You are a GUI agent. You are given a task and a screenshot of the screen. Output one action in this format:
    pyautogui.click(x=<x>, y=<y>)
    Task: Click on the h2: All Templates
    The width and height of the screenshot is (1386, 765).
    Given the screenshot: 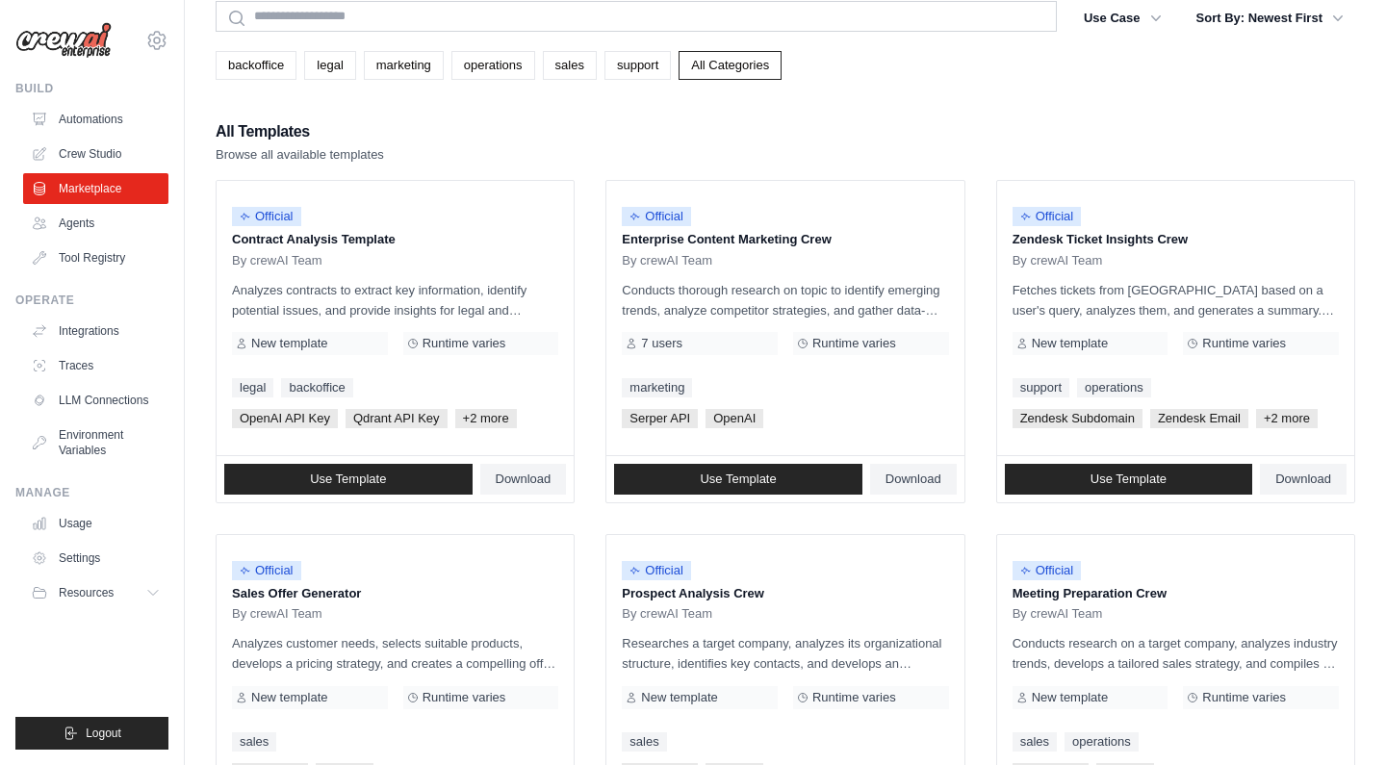 What is the action you would take?
    pyautogui.click(x=299, y=132)
    